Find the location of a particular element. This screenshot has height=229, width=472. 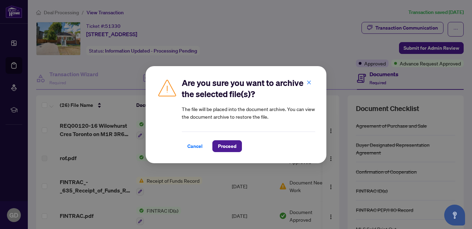

img: Caution Icon is located at coordinates (167, 88).